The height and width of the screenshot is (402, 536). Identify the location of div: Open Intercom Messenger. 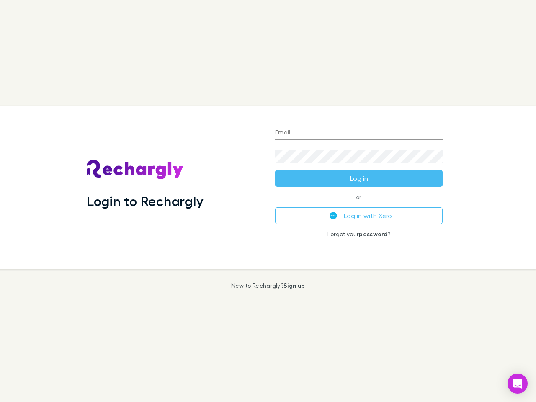
(518, 384).